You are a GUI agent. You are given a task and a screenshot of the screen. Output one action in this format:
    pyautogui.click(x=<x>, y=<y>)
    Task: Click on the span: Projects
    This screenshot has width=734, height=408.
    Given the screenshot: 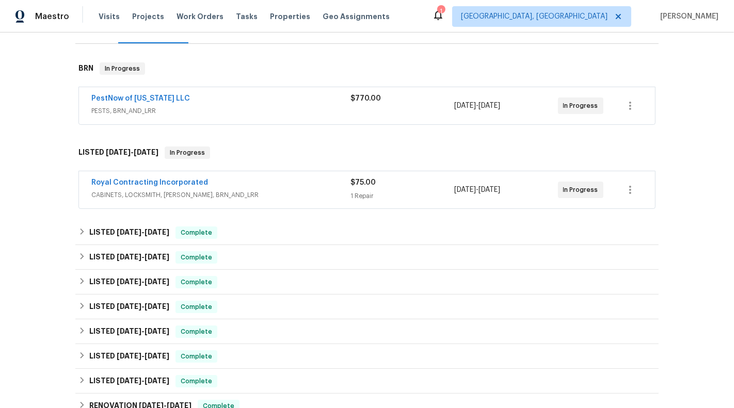 What is the action you would take?
    pyautogui.click(x=148, y=17)
    